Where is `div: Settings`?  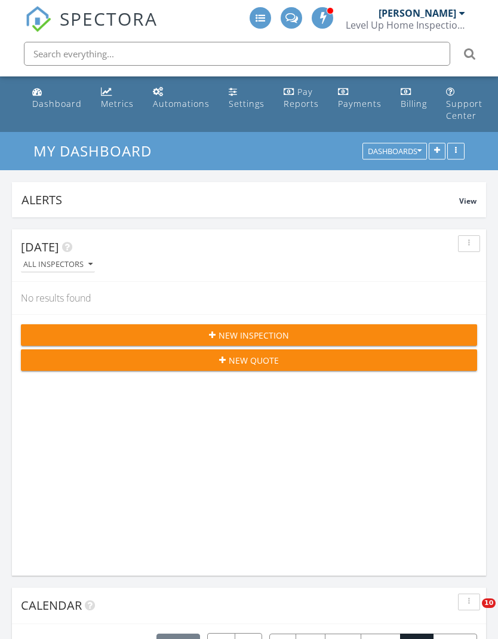
div: Settings is located at coordinates (247, 103).